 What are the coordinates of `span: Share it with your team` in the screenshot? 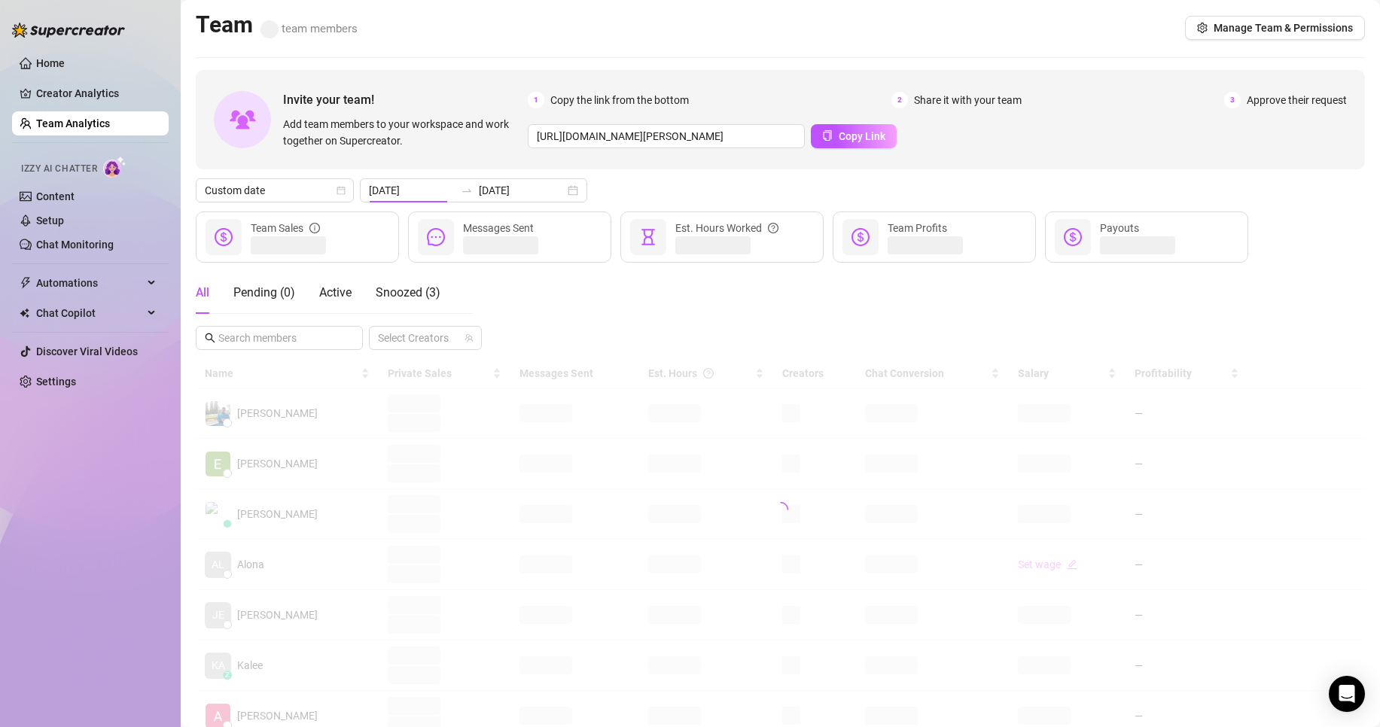 It's located at (967, 100).